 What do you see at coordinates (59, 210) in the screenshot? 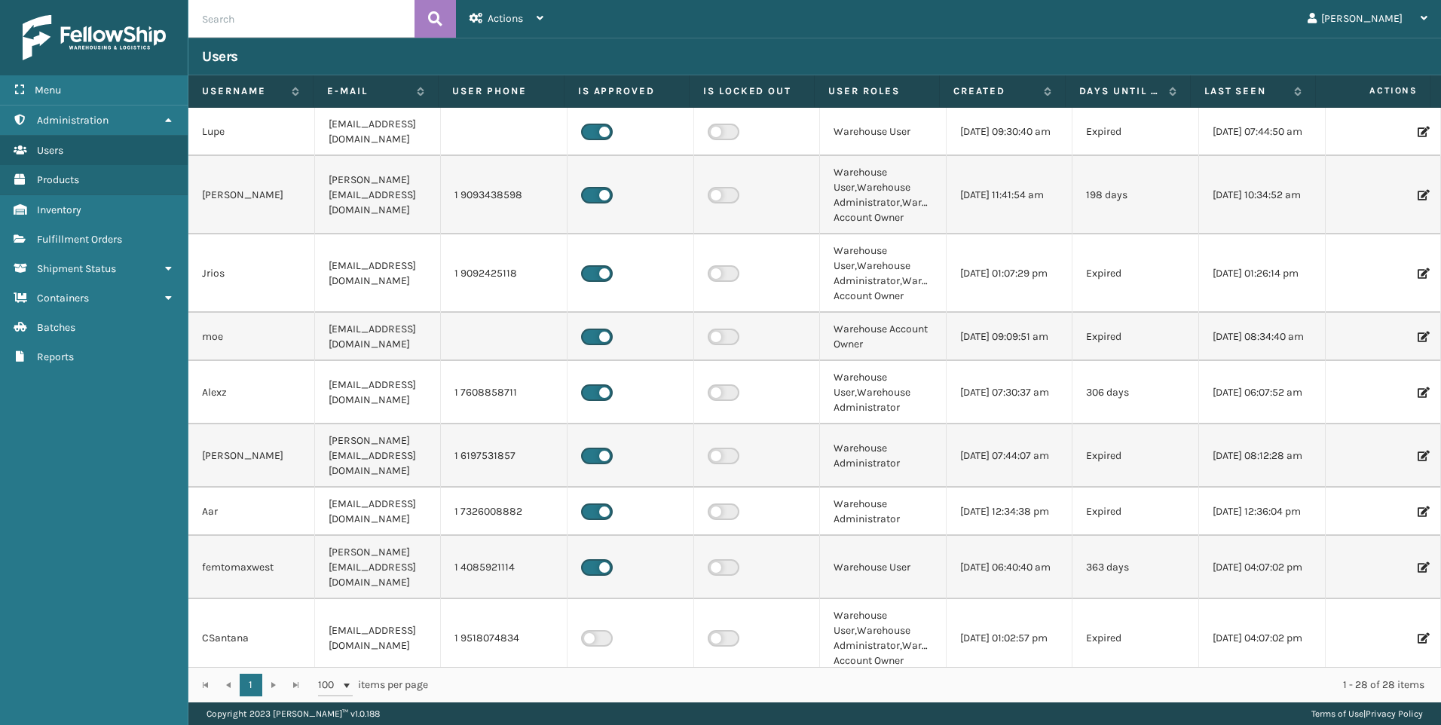
I see `span: Inventory` at bounding box center [59, 210].